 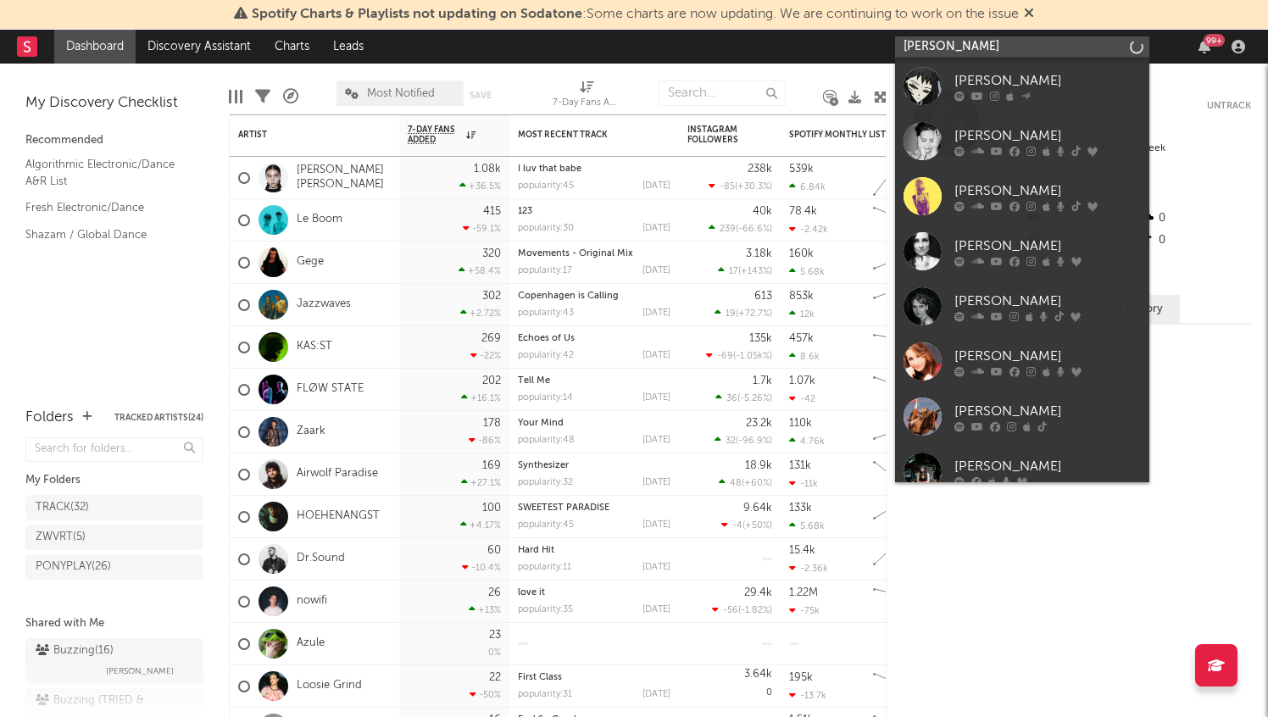 I want to click on div: -86 %, so click(x=485, y=440).